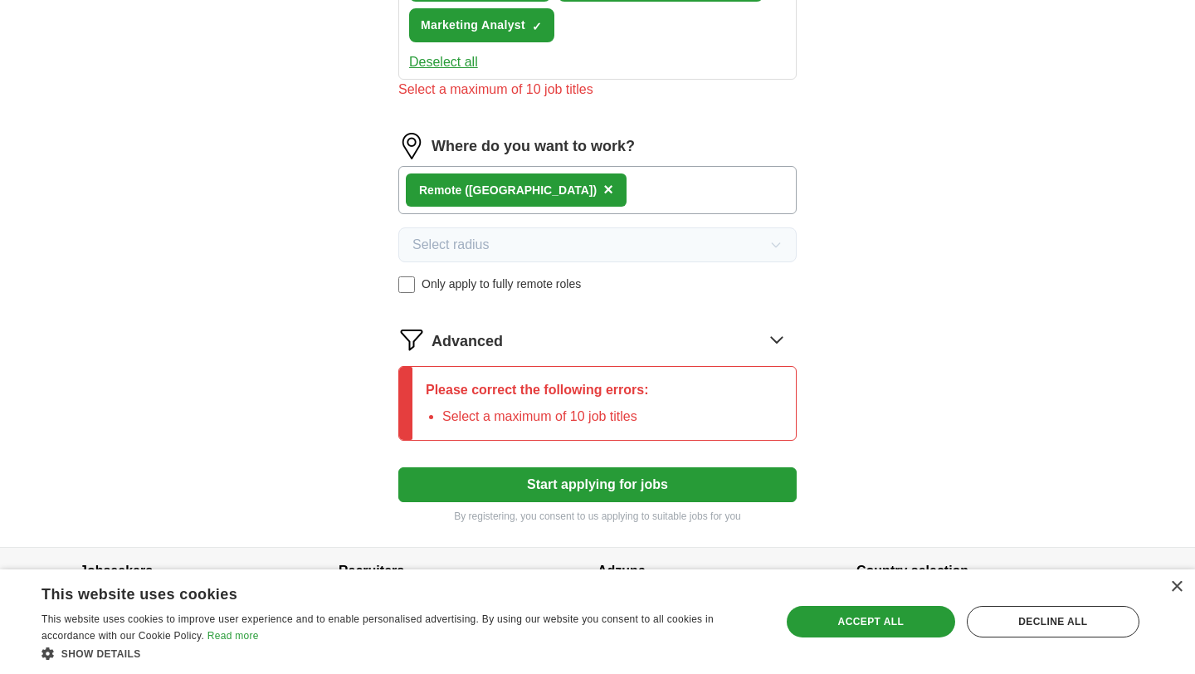 Image resolution: width=1195 pixels, height=674 pixels. What do you see at coordinates (533, 146) in the screenshot?
I see `label: Where do you want to work?` at bounding box center [533, 146].